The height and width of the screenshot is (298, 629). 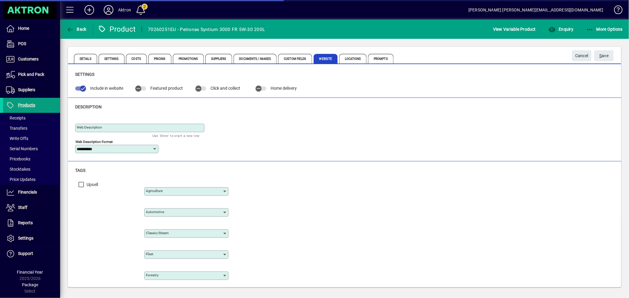 What do you see at coordinates (32, 128) in the screenshot?
I see `a: Transfers` at bounding box center [32, 128].